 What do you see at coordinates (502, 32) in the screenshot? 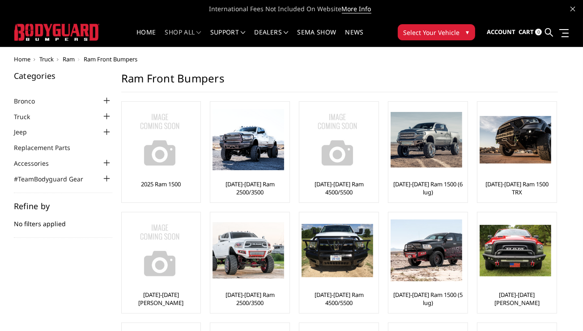
I see `a: Account` at bounding box center [502, 32].